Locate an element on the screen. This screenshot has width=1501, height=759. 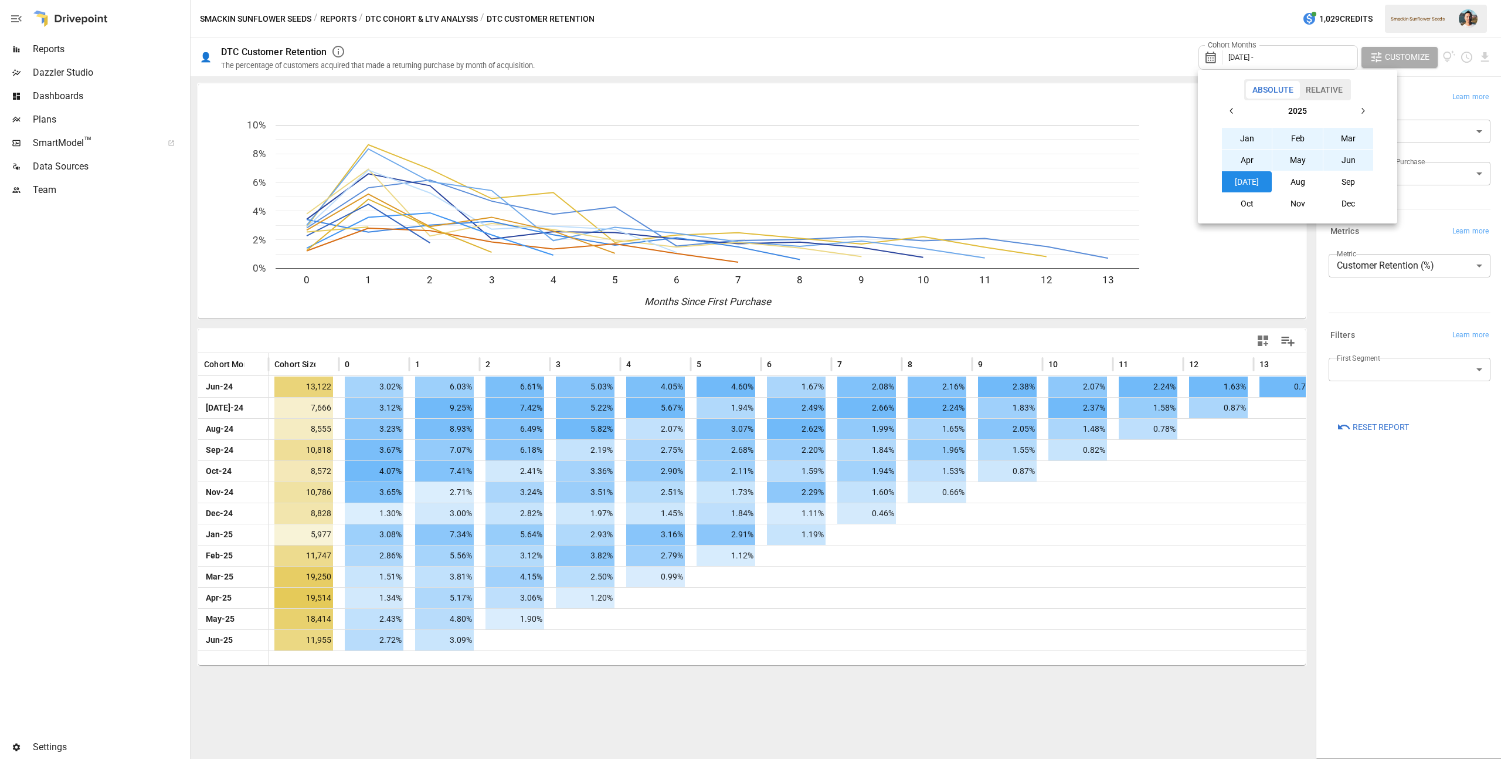
button: Jun is located at coordinates (1348, 160).